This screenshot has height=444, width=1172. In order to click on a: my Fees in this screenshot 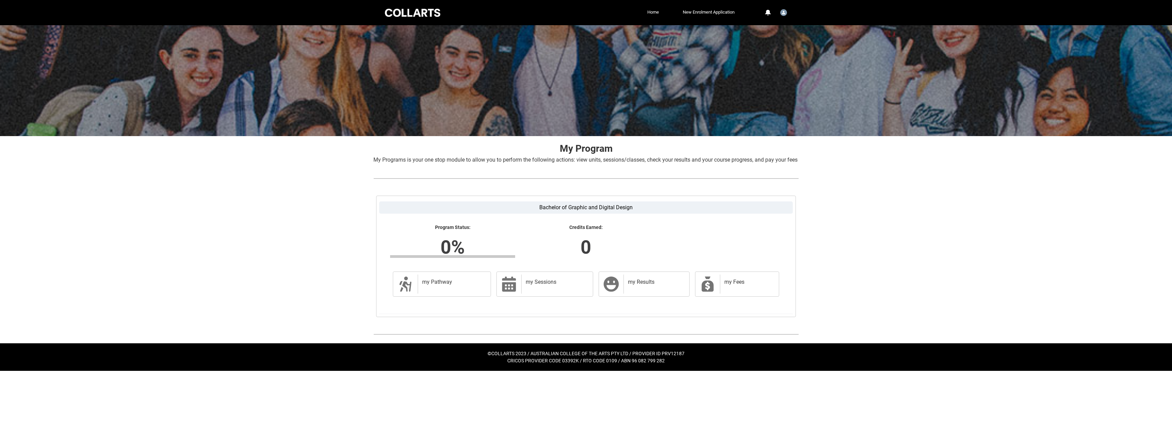, I will do `click(737, 284)`.